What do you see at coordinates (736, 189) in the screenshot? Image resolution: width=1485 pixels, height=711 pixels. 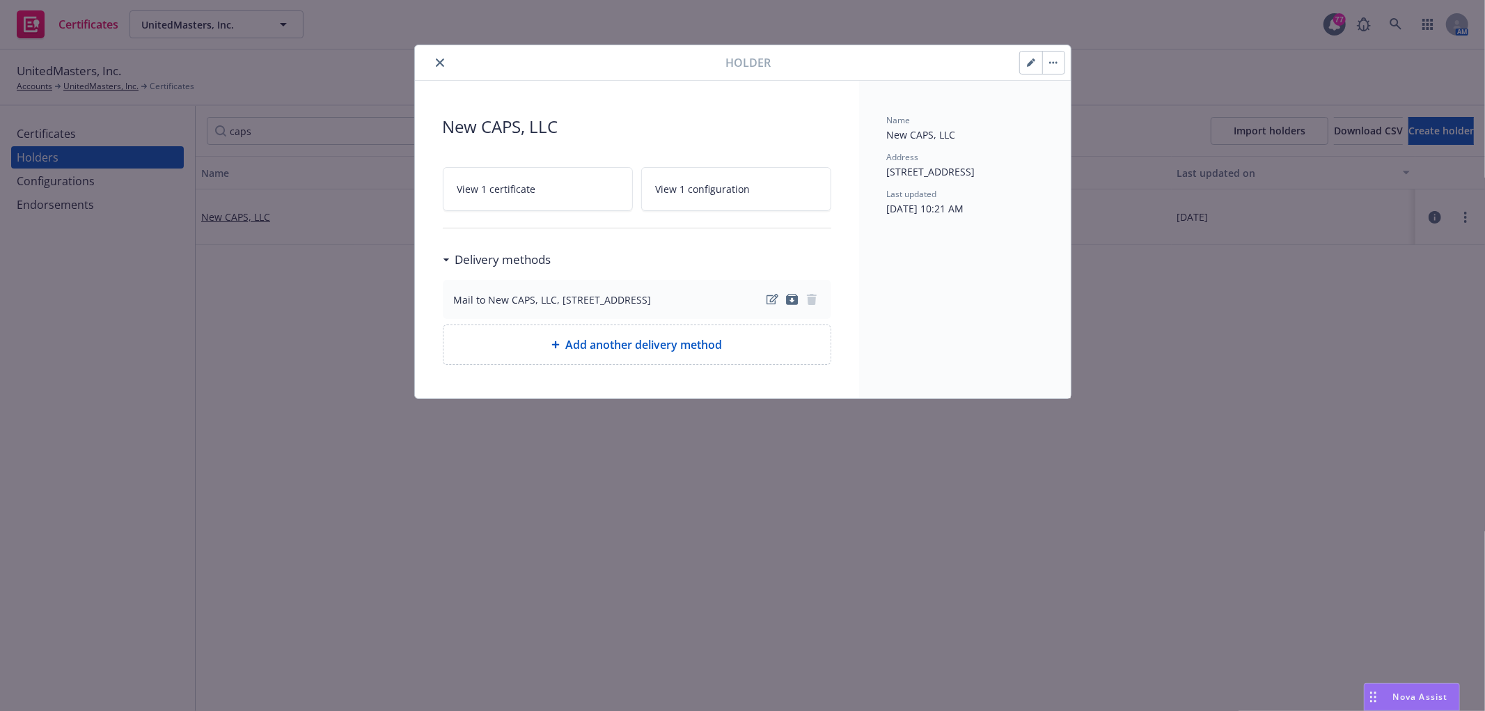 I see `a: View 1 configuration` at bounding box center [736, 189].